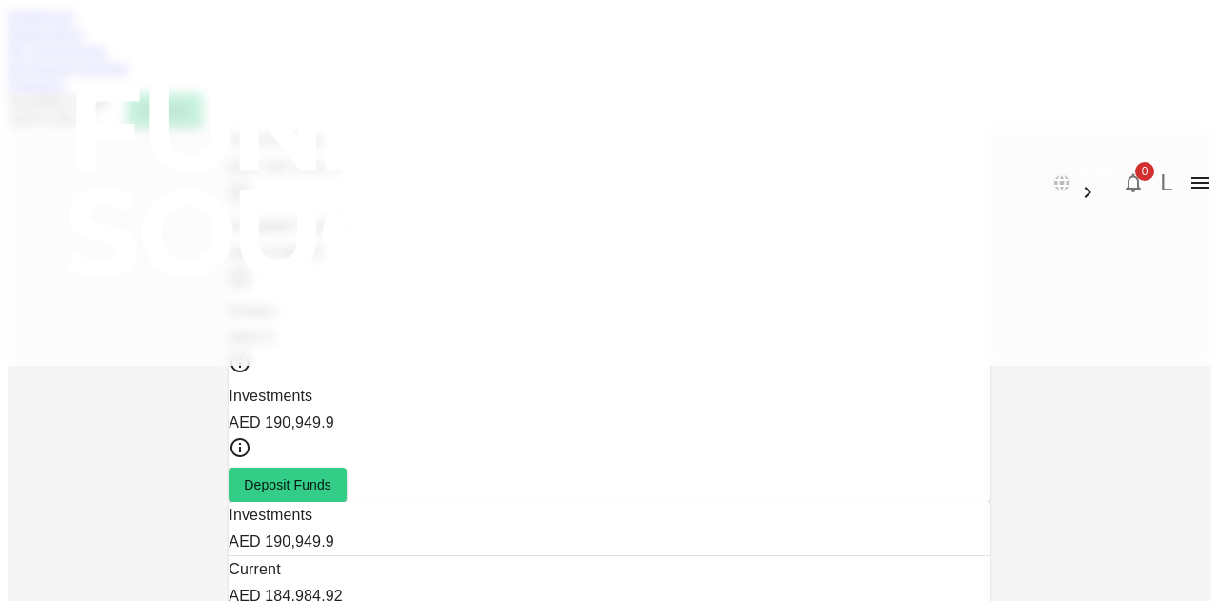 Image resolution: width=1219 pixels, height=601 pixels. I want to click on button: 0, so click(1134, 183).